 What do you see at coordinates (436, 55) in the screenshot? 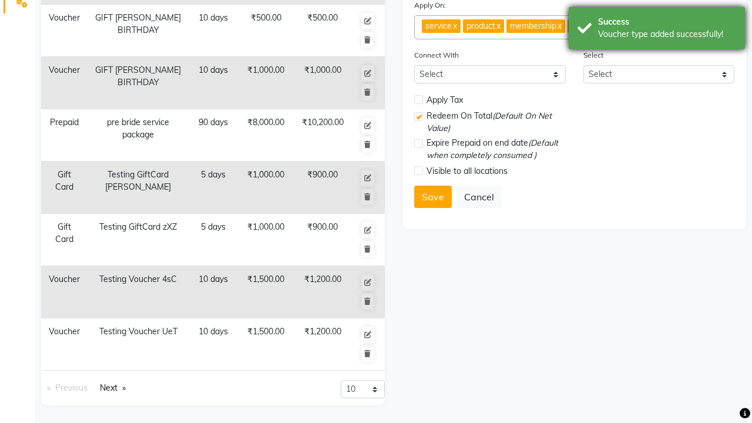
I see `label: Connect With` at bounding box center [436, 55].